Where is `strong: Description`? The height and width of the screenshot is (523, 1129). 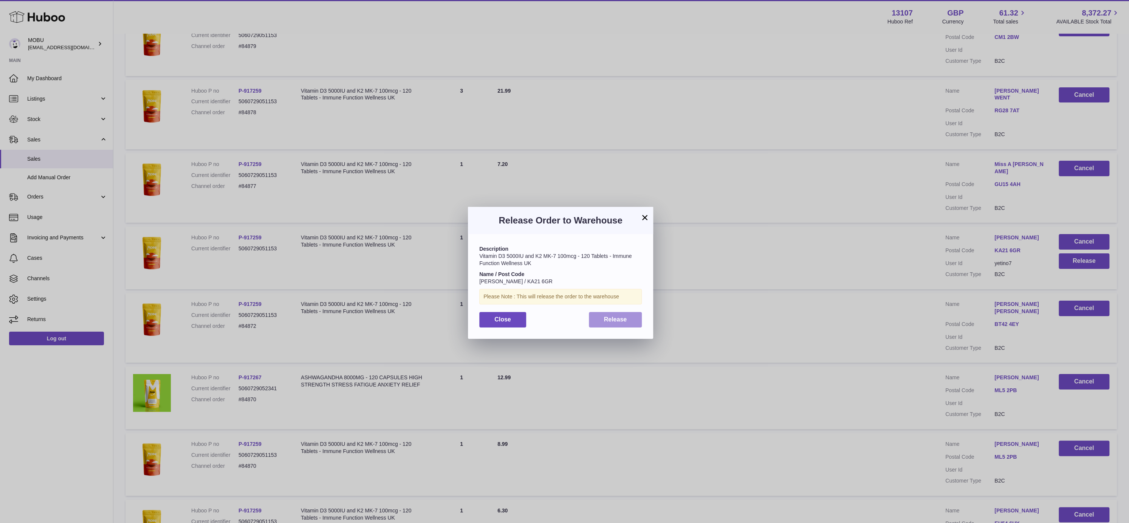 strong: Description is located at coordinates (494, 249).